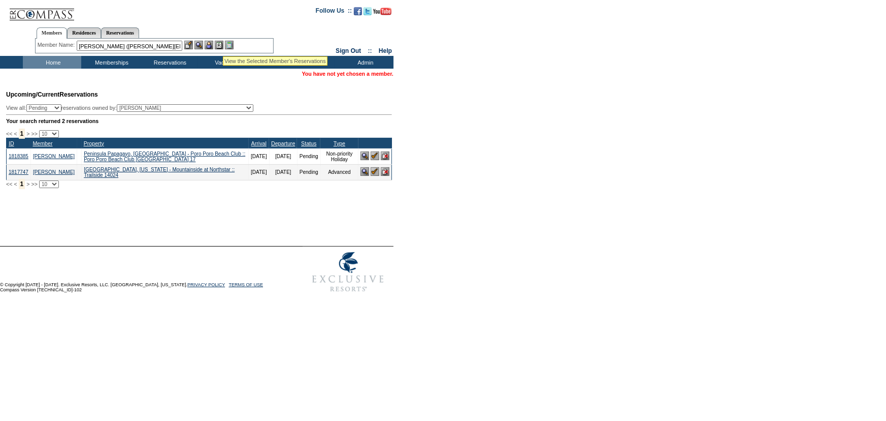 The image size is (886, 421). What do you see at coordinates (386, 51) in the screenshot?
I see `a: Help` at bounding box center [386, 51].